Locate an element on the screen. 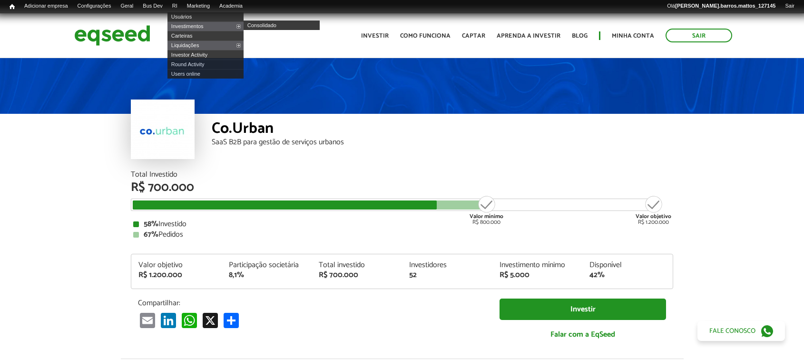 Image resolution: width=804 pixels, height=360 pixels. div: Investidores is located at coordinates (447, 265).